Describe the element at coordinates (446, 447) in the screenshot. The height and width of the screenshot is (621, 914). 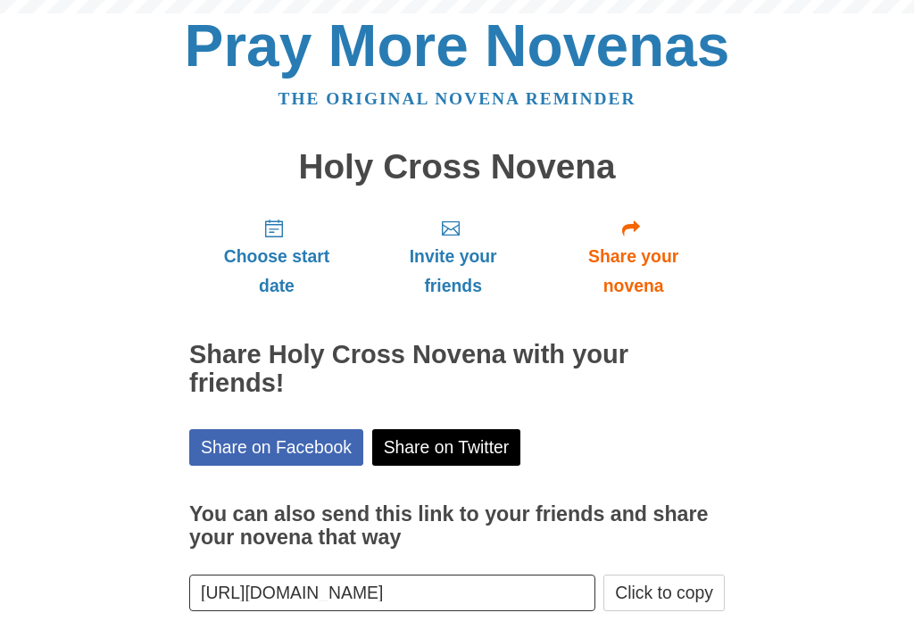
I see `a: Share on Twitter` at that location.